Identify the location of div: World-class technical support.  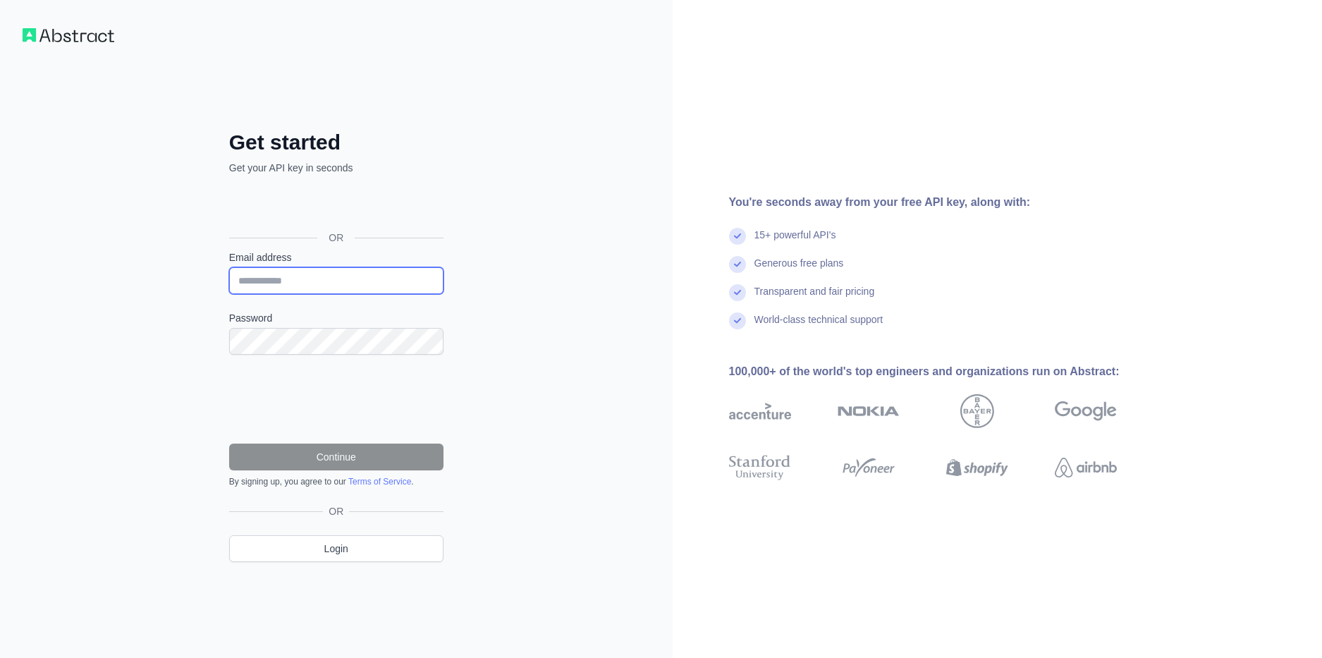
(818, 326).